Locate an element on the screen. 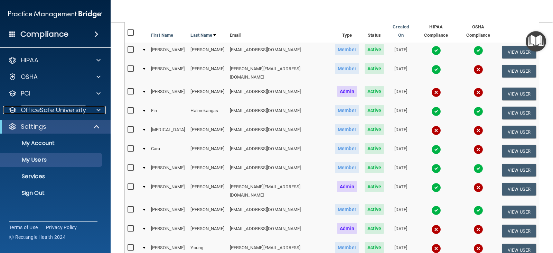 The image size is (553, 253). th: HIPAA Compliance is located at coordinates (436, 31).